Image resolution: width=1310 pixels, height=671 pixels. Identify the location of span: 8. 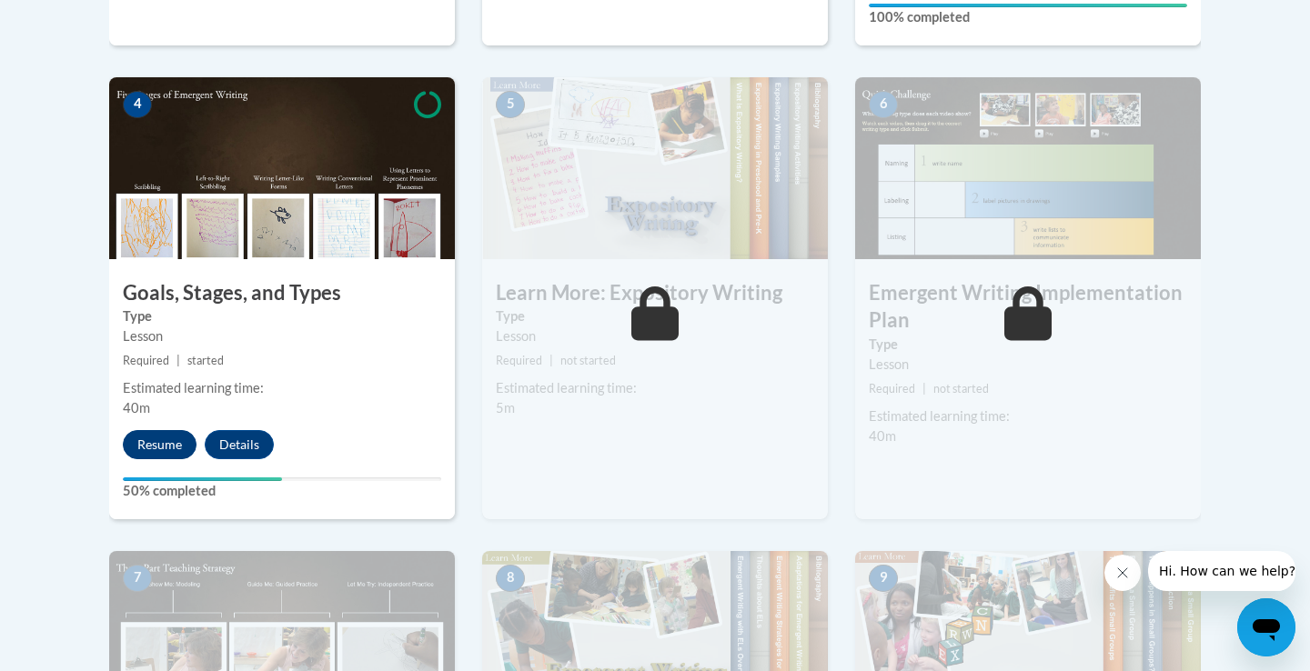
(510, 578).